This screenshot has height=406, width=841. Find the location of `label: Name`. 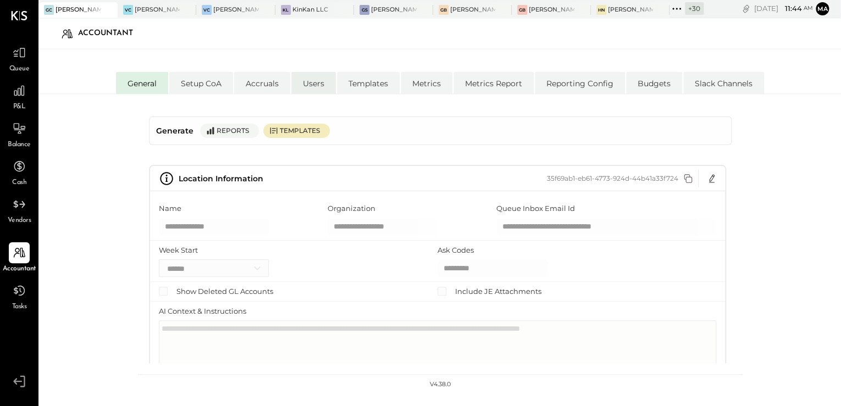

label: Name is located at coordinates (170, 208).